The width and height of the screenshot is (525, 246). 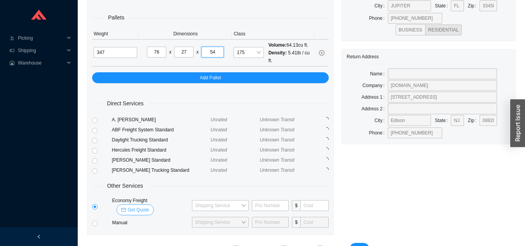 What do you see at coordinates (278, 45) in the screenshot?
I see `span: Volume:` at bounding box center [278, 45].